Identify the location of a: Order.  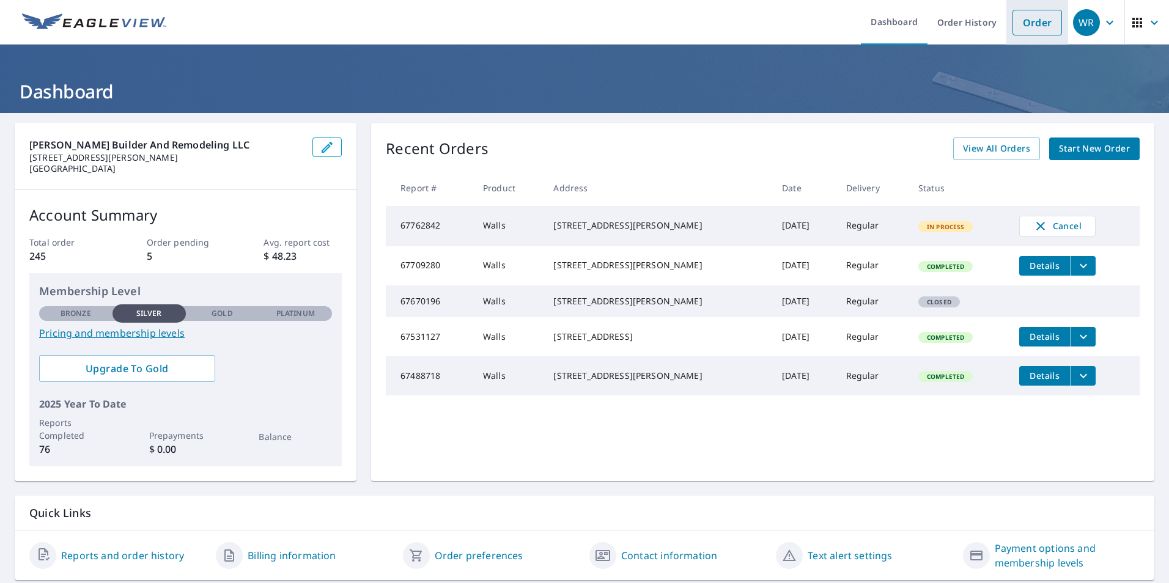
(1037, 23).